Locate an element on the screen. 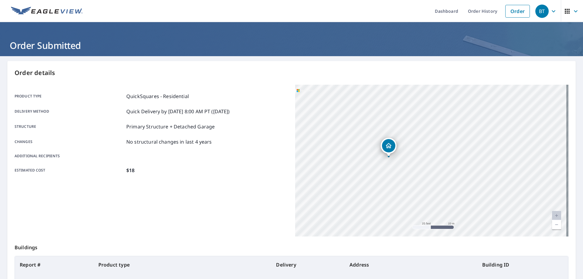 This screenshot has height=279, width=583. th: Product type is located at coordinates (183, 265).